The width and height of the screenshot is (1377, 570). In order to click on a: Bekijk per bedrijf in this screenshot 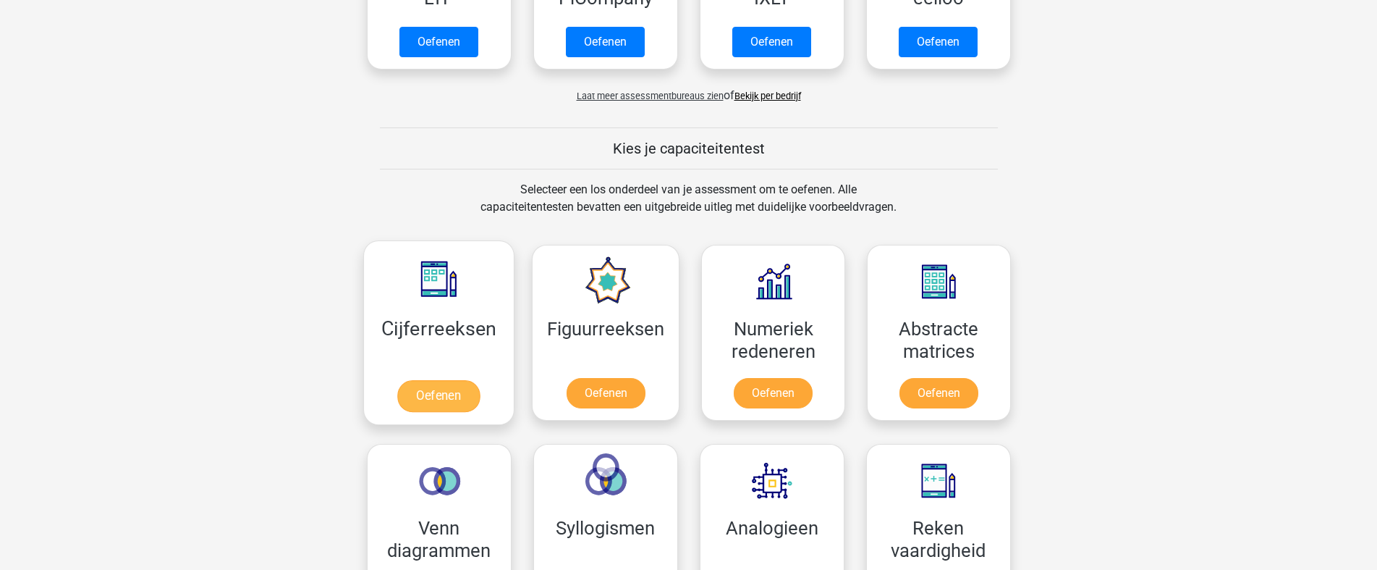, I will do `click(768, 96)`.